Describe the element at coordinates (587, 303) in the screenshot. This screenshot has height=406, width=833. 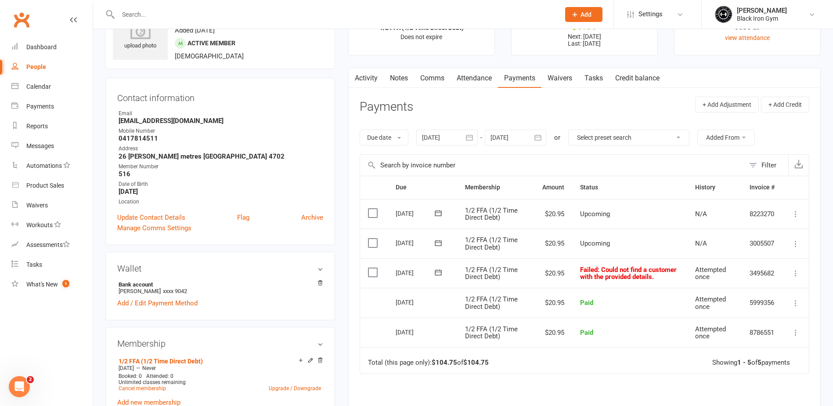
I see `span: Paid` at that location.